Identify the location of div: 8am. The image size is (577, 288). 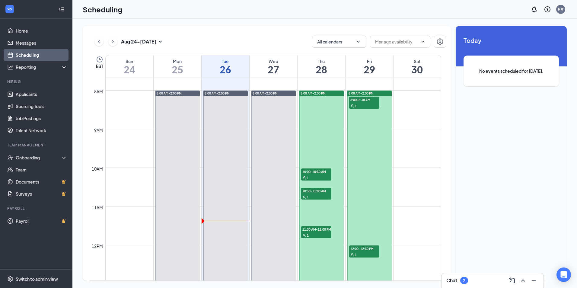
(98, 91).